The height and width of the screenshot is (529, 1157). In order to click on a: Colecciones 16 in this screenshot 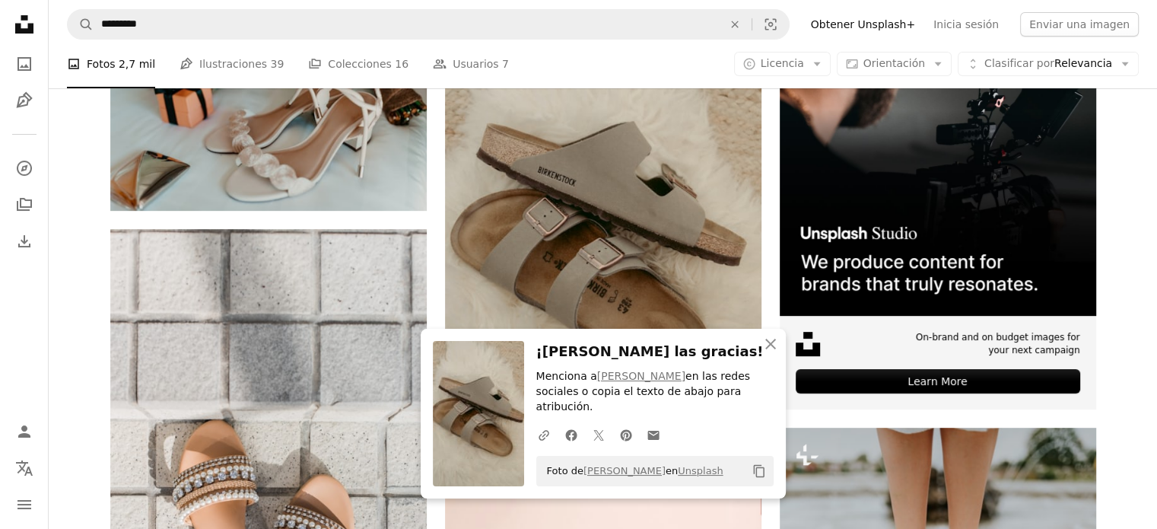, I will do `click(358, 64)`.